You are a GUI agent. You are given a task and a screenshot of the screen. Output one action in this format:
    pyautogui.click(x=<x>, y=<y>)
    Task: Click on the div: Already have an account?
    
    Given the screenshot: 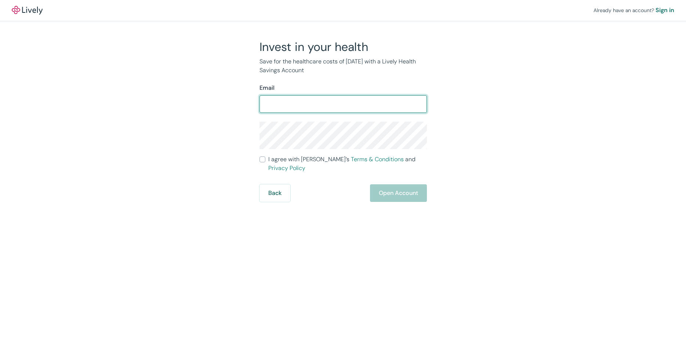 What is the action you would take?
    pyautogui.click(x=634, y=10)
    